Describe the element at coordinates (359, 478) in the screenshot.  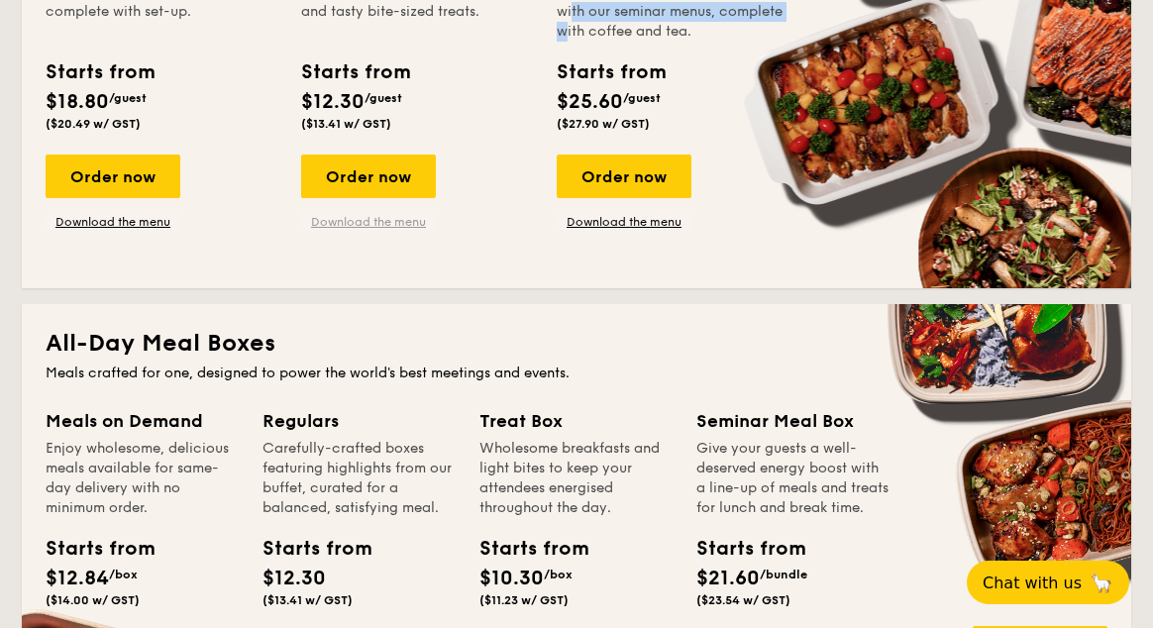
I see `div: Carefully-crafted boxes featuring highlights from our buffet, curated for a balanced, satisfying ...` at that location.